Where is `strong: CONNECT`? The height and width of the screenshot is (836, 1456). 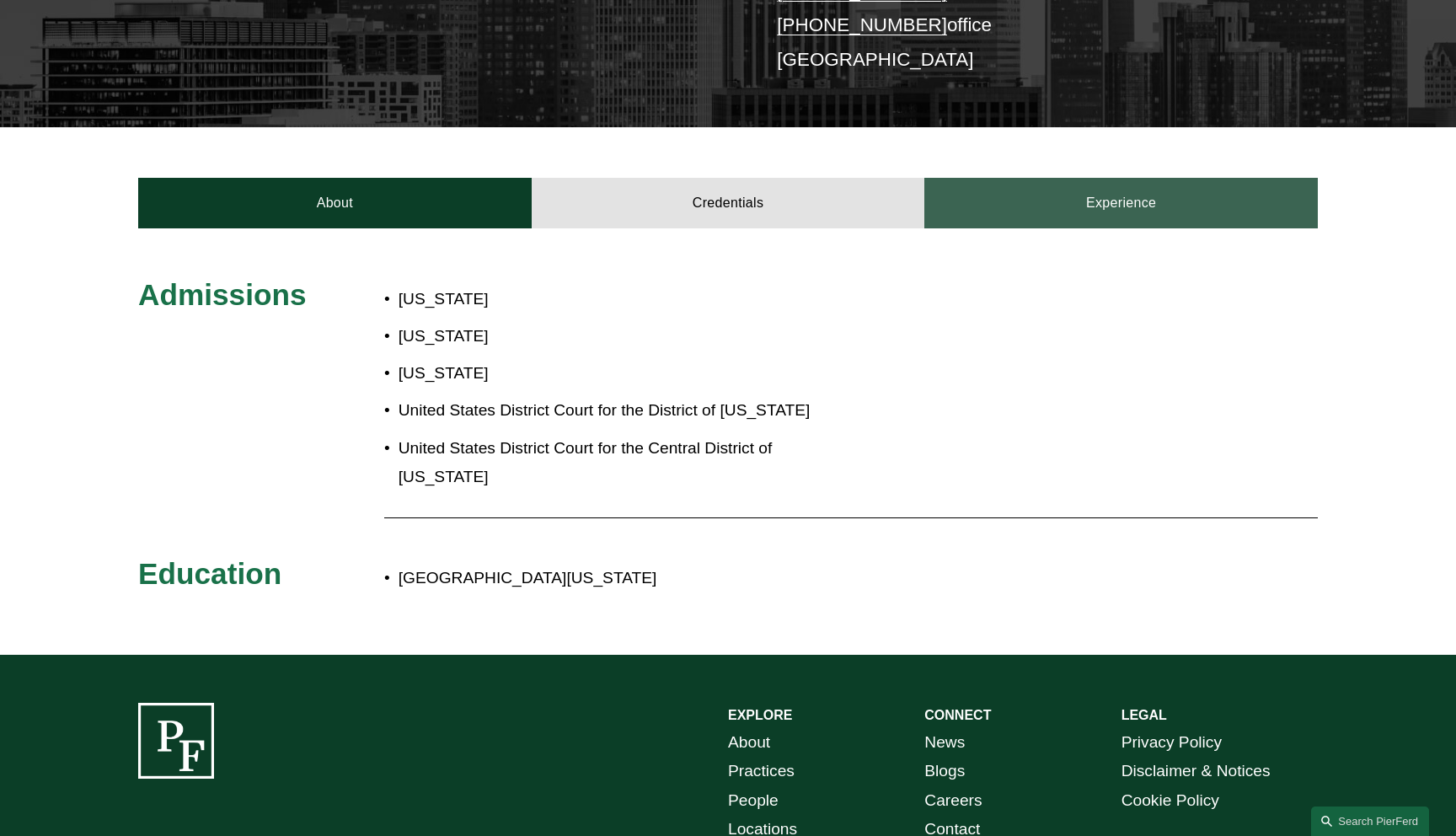
strong: CONNECT is located at coordinates (957, 715).